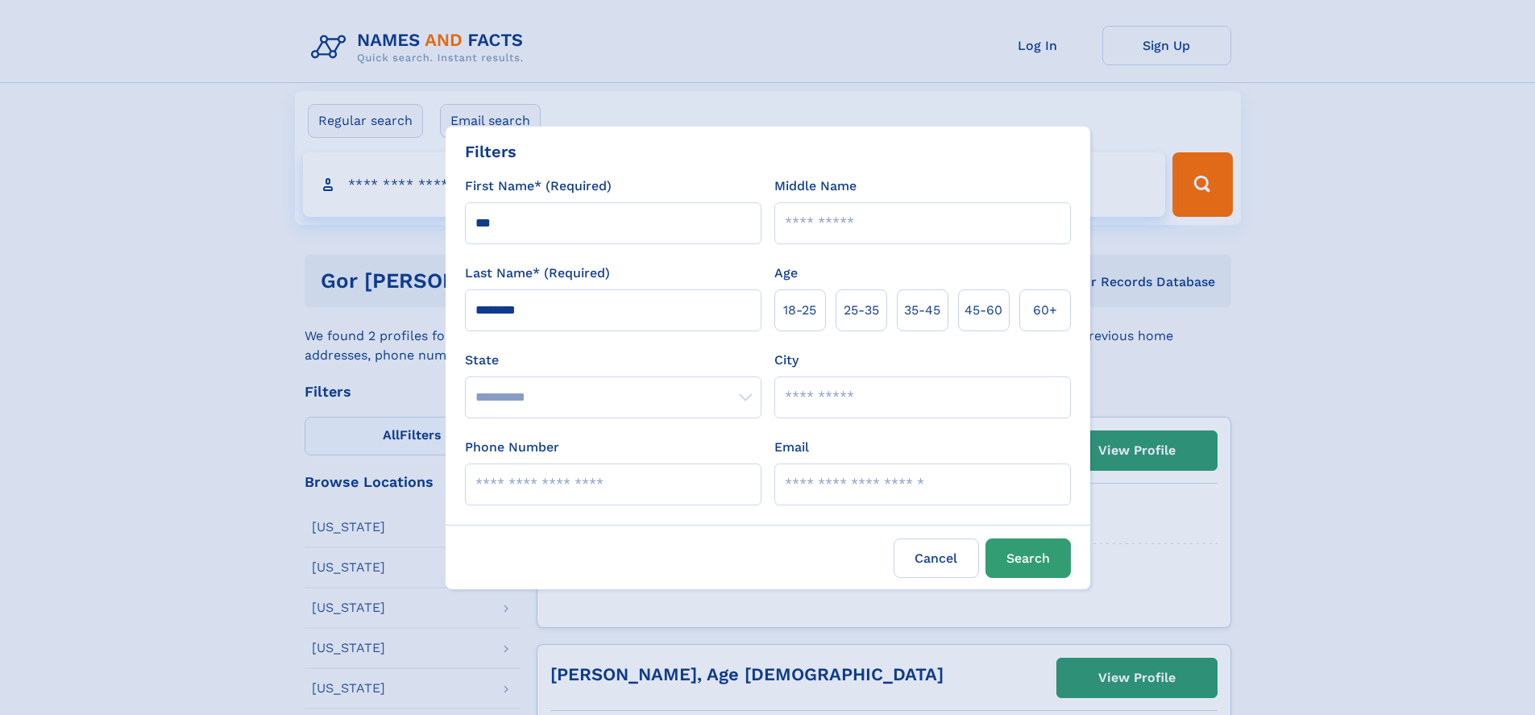 The image size is (1535, 715). I want to click on button: Search, so click(1028, 558).